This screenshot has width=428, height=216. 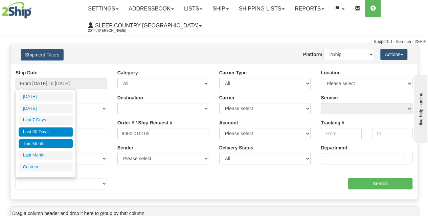 I want to click on div: live help - online, so click(x=34, y=8).